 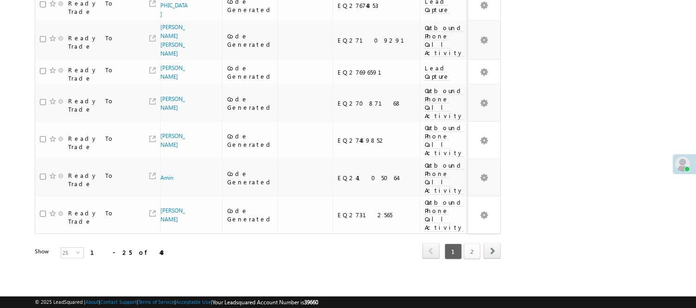 I want to click on div: 1 - 25 of 48, so click(x=128, y=252).